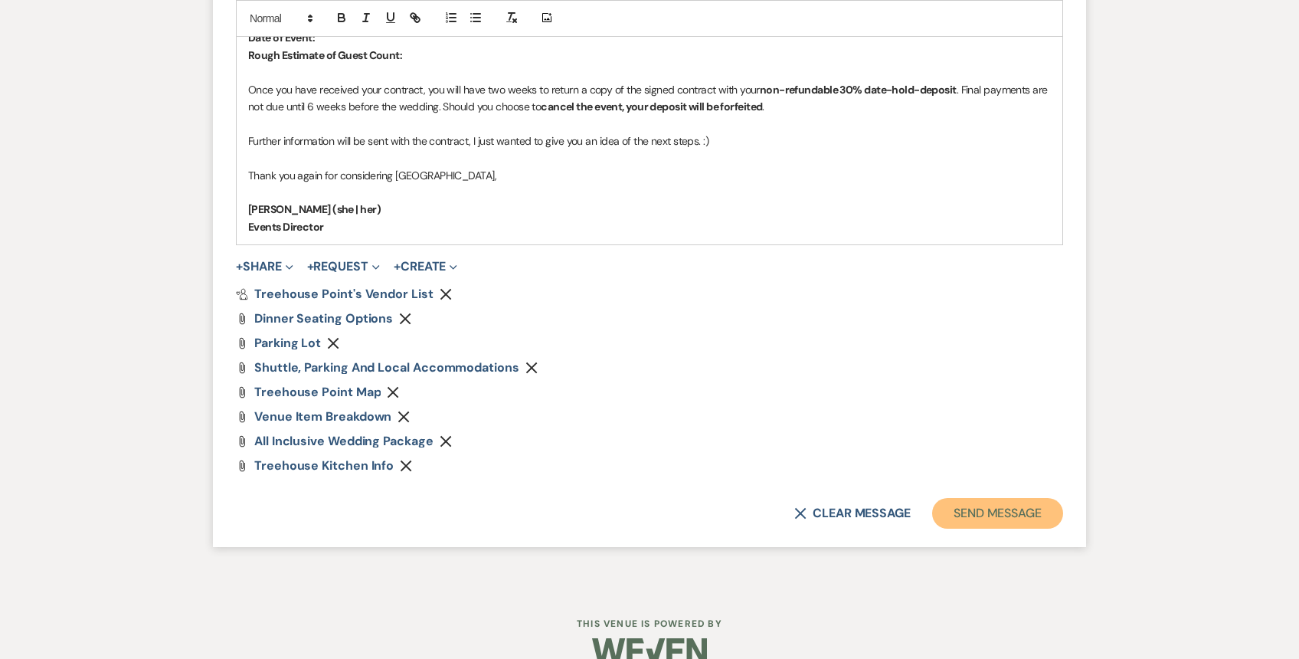 The height and width of the screenshot is (659, 1299). What do you see at coordinates (425, 266) in the screenshot?
I see `button: Create` at bounding box center [425, 266].